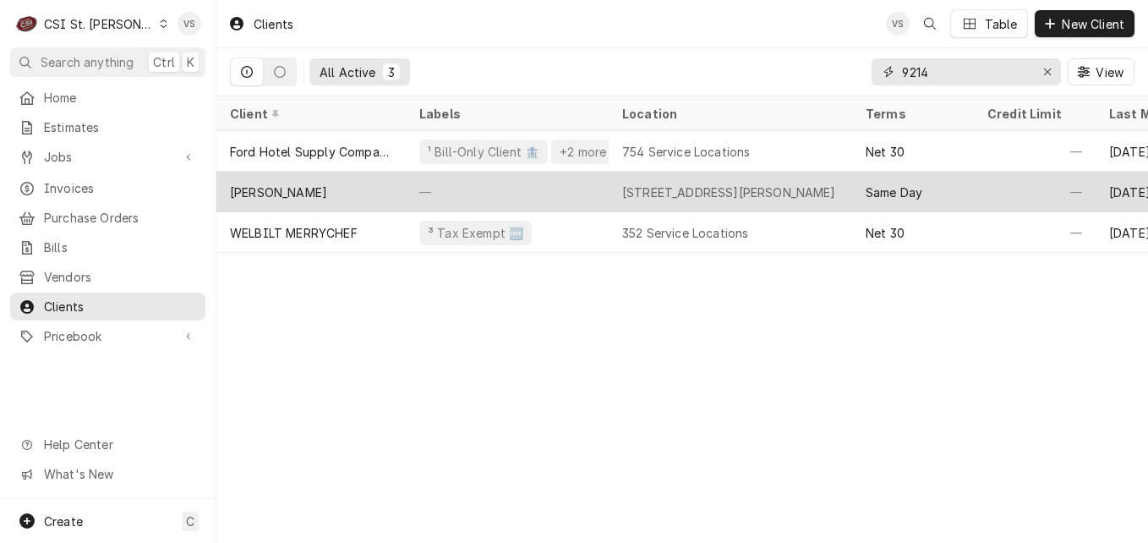  I want to click on div: 352 Service Locations, so click(685, 232).